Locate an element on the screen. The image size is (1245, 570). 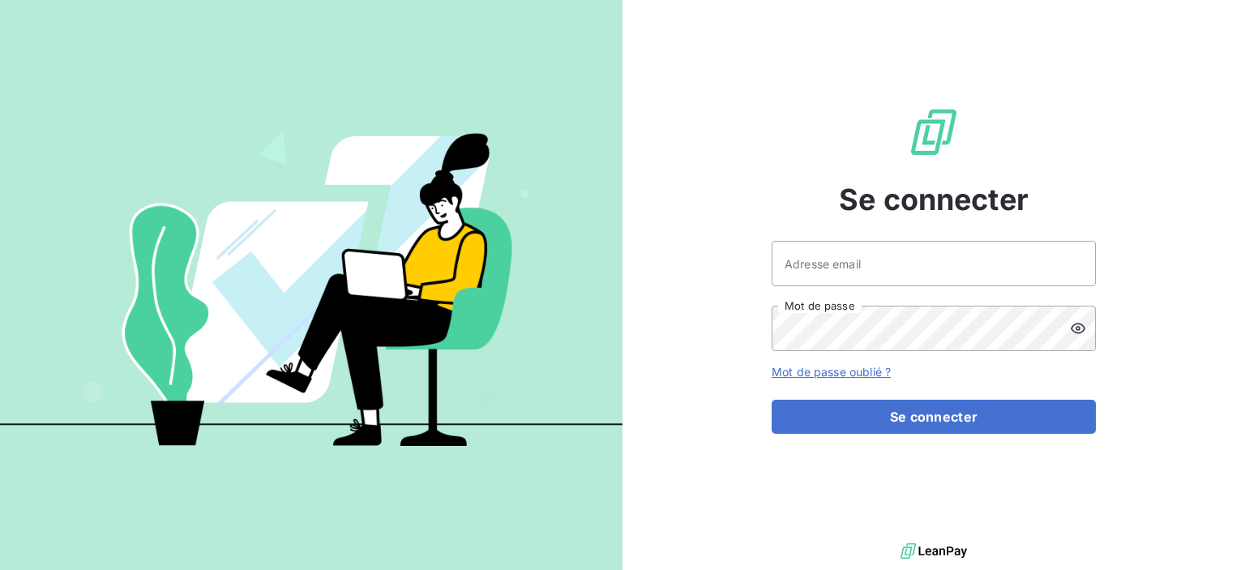
a: Mot de passe oublié ? is located at coordinates (831, 371).